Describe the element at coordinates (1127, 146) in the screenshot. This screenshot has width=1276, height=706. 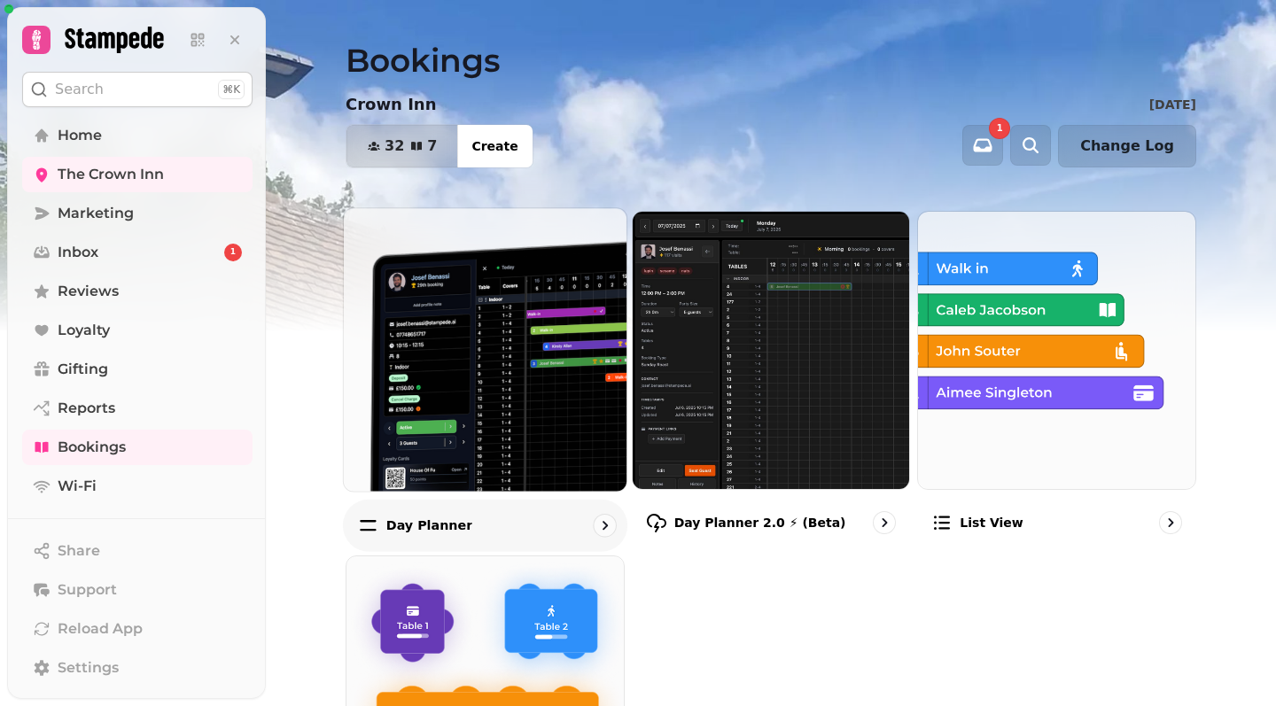
I see `button: Change Log` at that location.